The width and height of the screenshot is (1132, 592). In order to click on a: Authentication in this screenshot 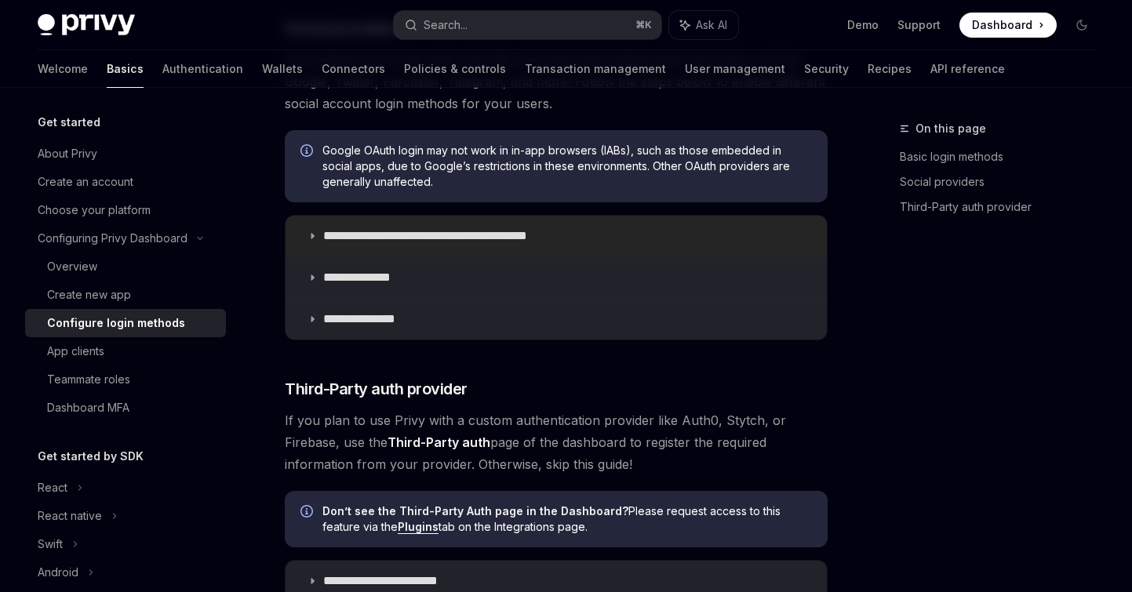, I will do `click(202, 69)`.